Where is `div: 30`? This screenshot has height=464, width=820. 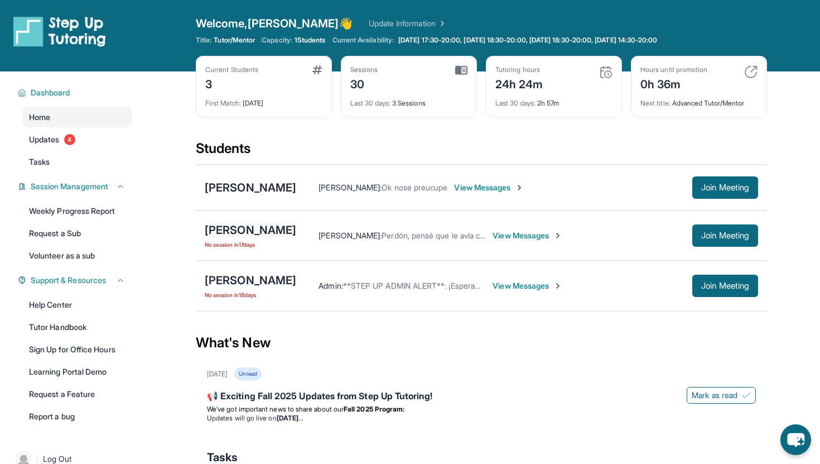
div: 30 is located at coordinates (364, 83).